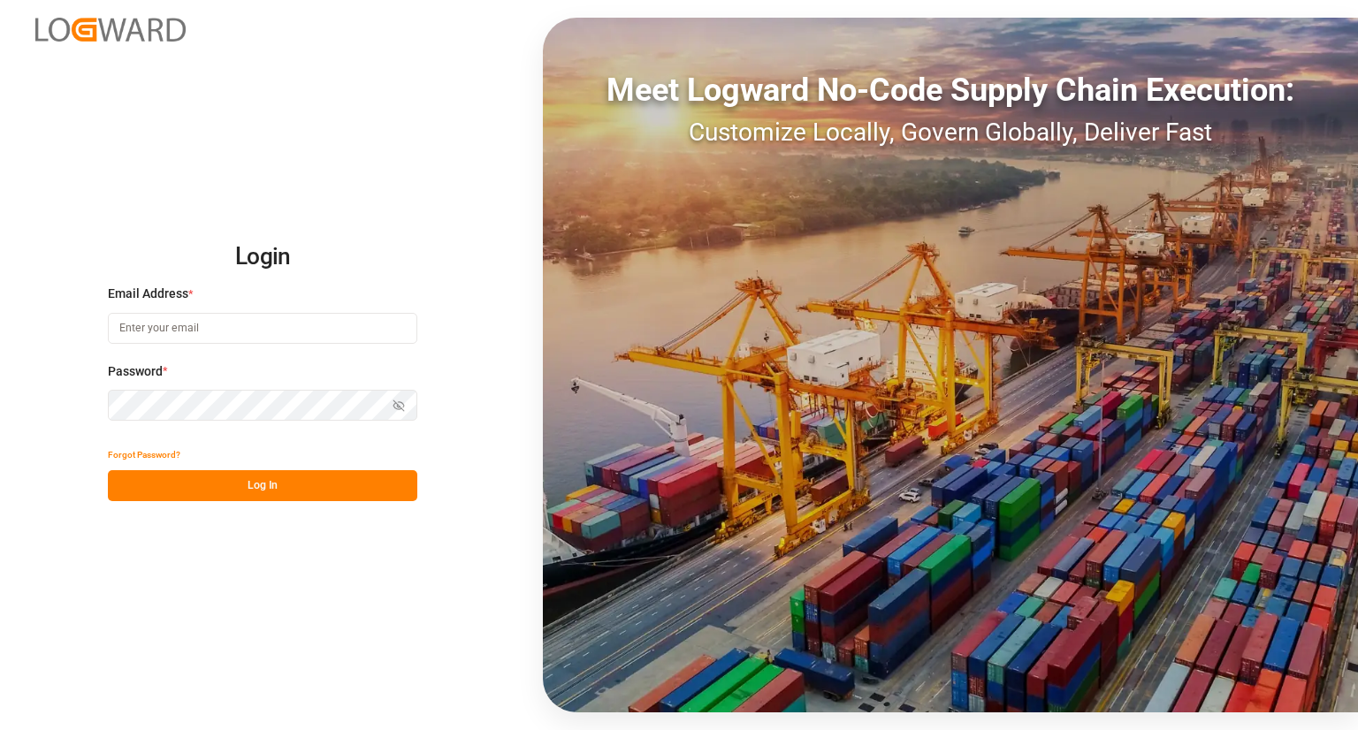  What do you see at coordinates (263, 257) in the screenshot?
I see `h2: Login` at bounding box center [263, 257].